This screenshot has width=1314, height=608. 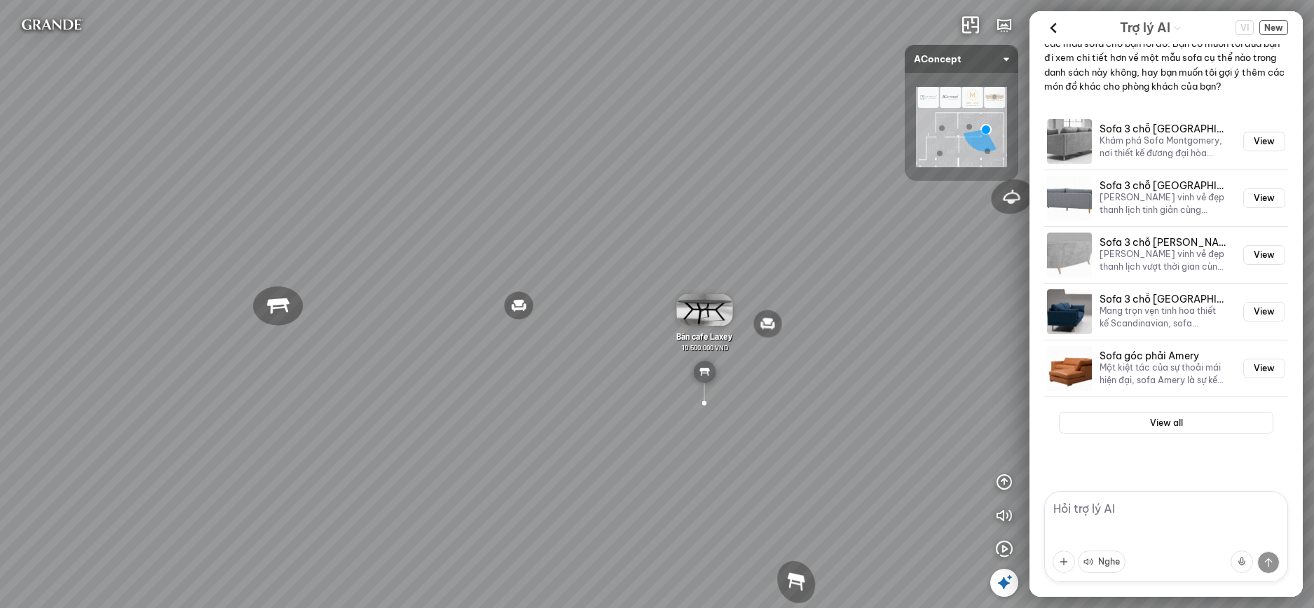 I want to click on h3: Sofa góc phải Amery, so click(x=1163, y=356).